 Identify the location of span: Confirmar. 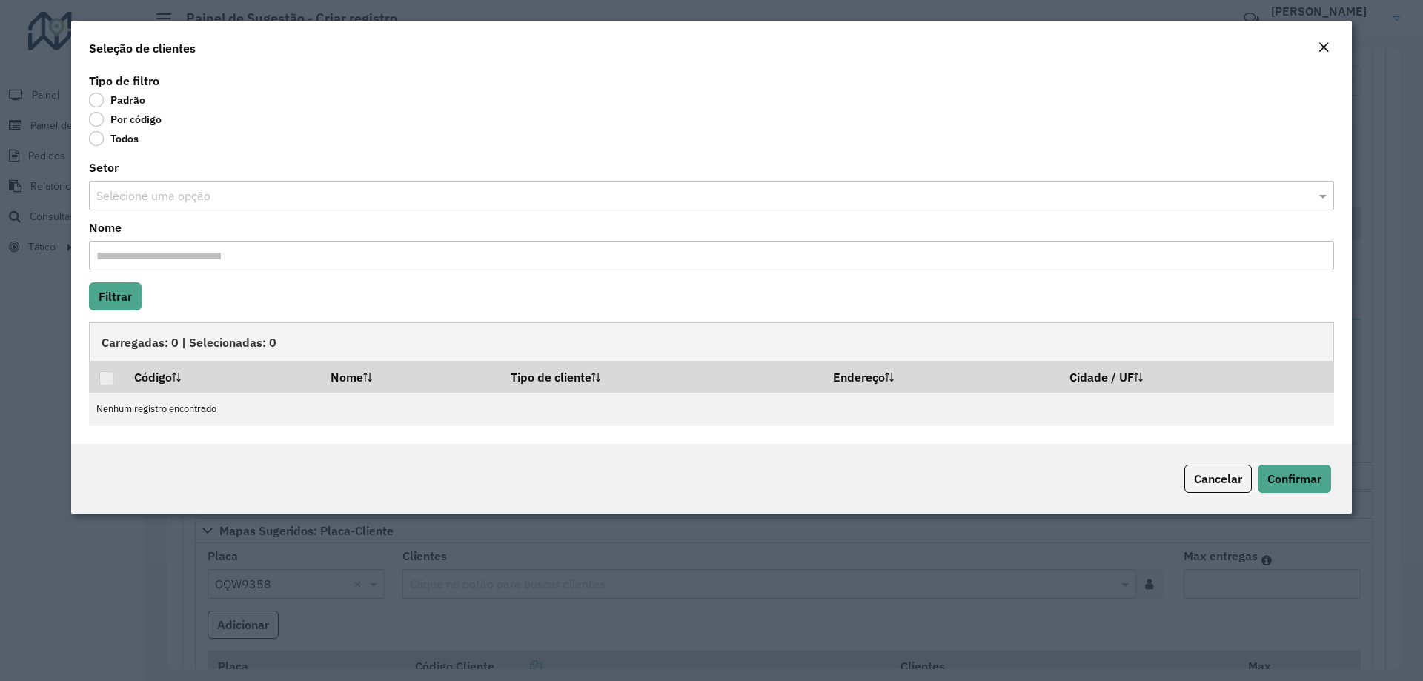
(1294, 479).